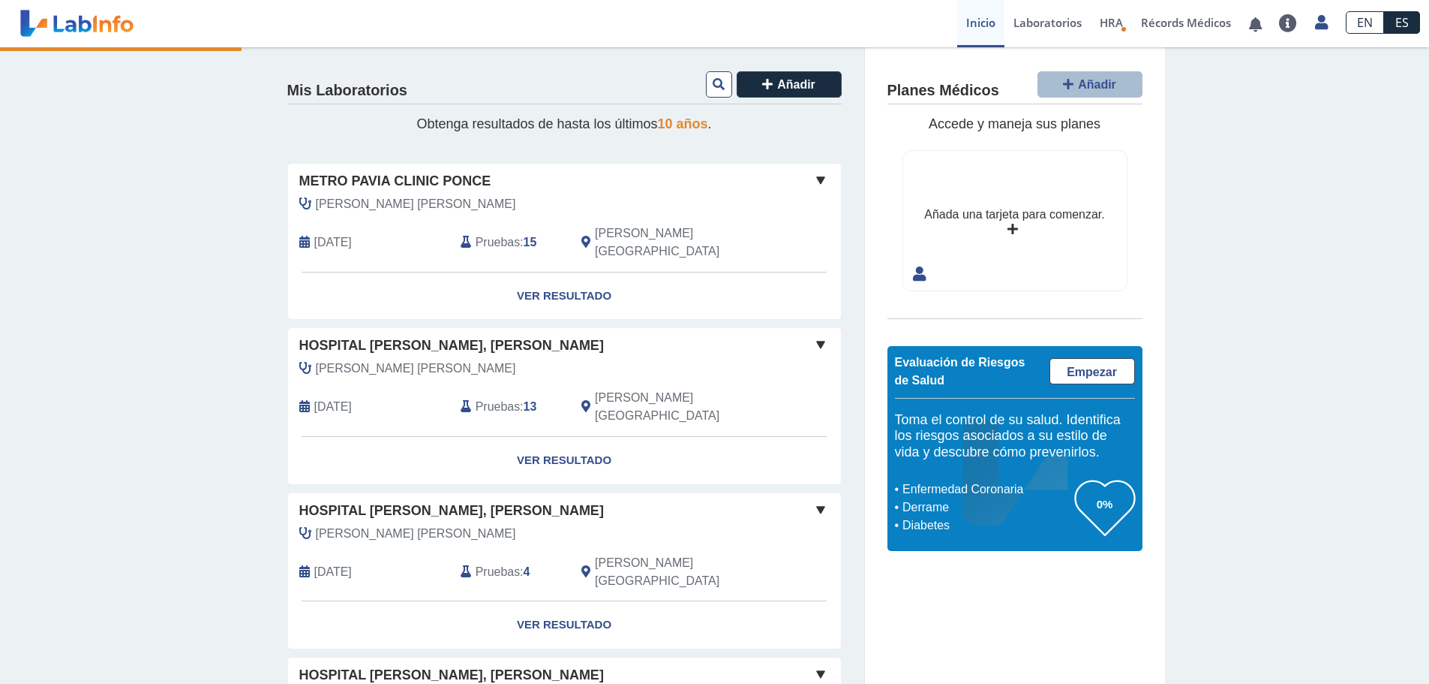 This screenshot has height=684, width=1429. What do you see at coordinates (683, 124) in the screenshot?
I see `span: 10 años` at bounding box center [683, 124].